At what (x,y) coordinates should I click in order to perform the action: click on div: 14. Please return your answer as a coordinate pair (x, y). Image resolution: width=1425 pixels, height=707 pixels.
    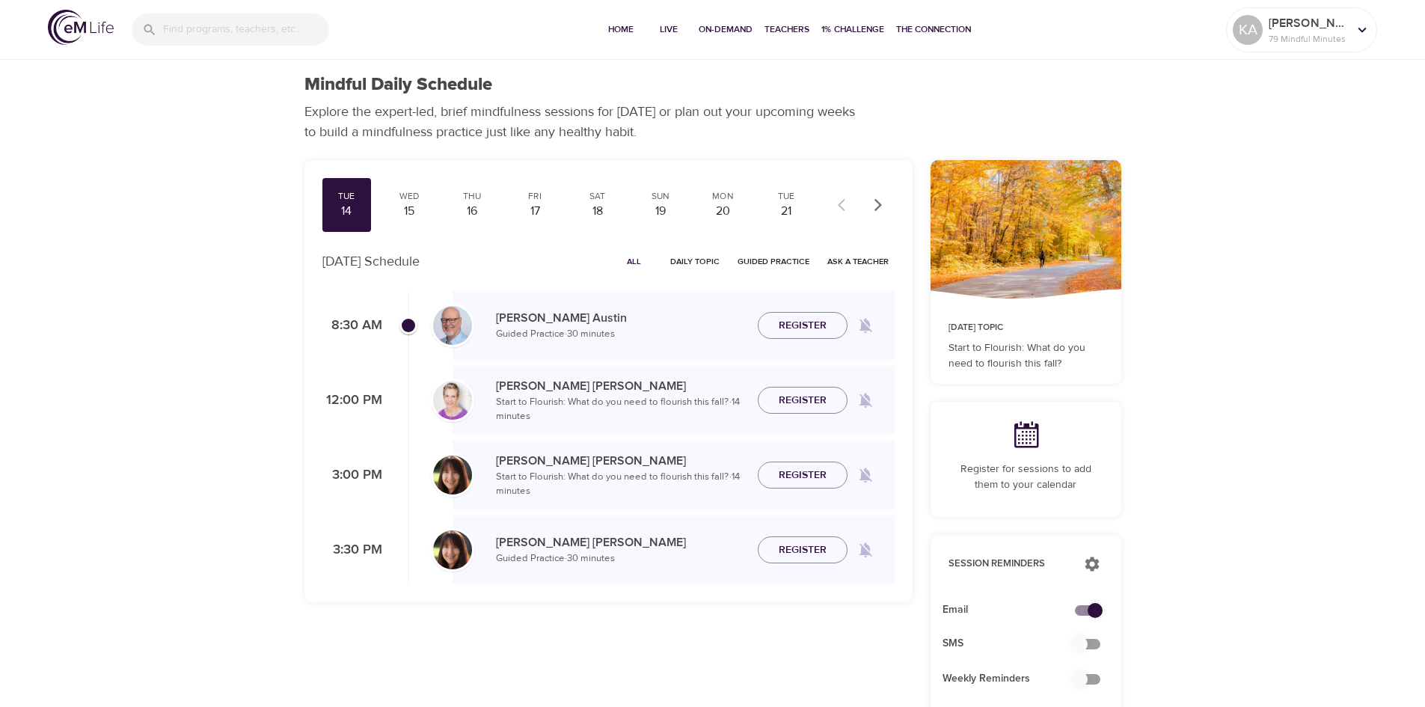
    Looking at the image, I should click on (347, 211).